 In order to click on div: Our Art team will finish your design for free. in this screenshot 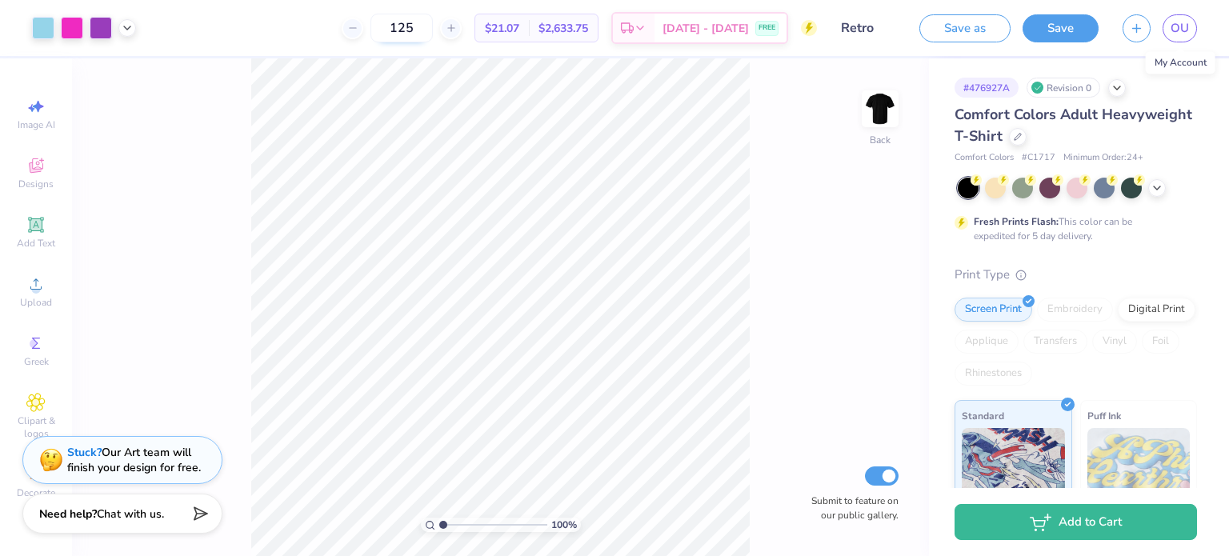, I will do `click(134, 460)`.